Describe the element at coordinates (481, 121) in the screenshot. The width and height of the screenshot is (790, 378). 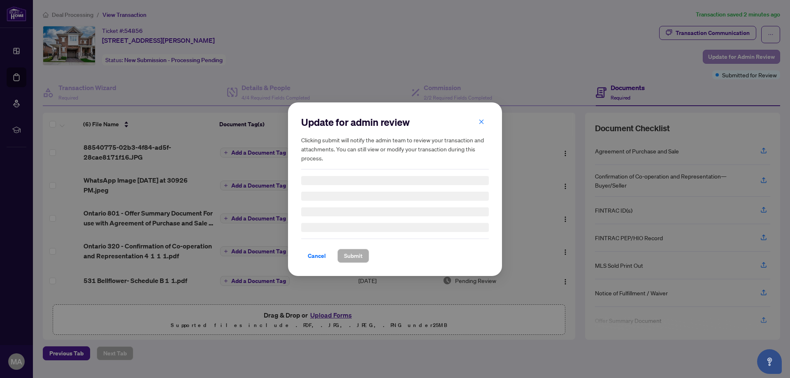
I see `span: close` at that location.